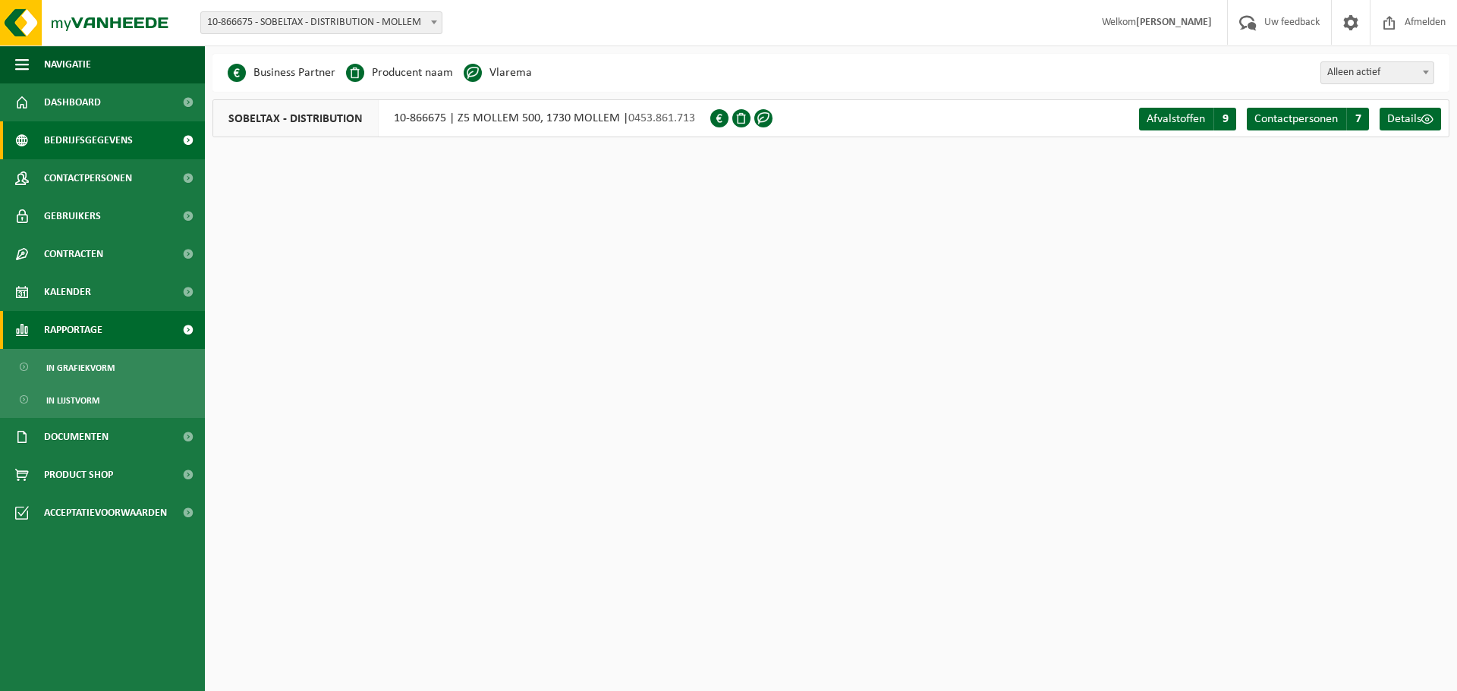 Image resolution: width=1457 pixels, height=691 pixels. I want to click on a: In lijstvorm, so click(102, 400).